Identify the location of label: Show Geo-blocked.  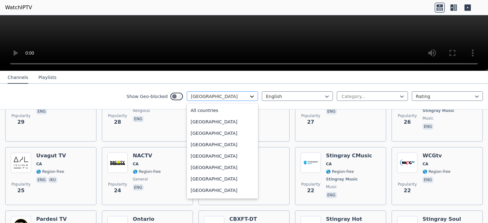
(147, 97).